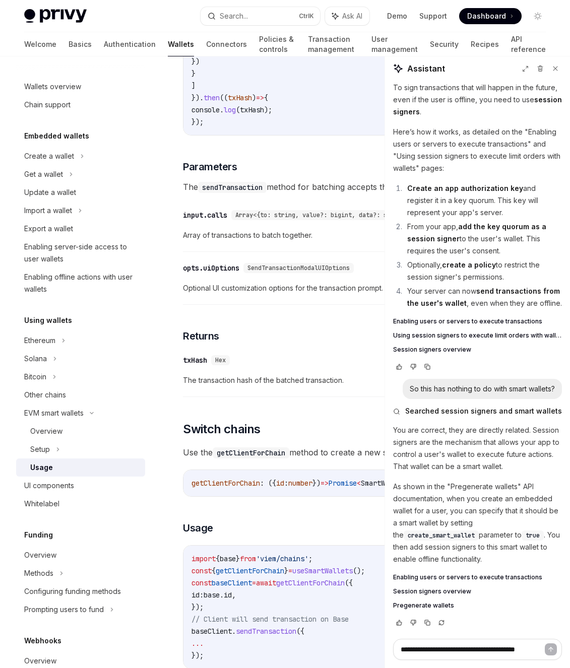 This screenshot has height=668, width=570. What do you see at coordinates (266, 583) in the screenshot?
I see `span: await` at bounding box center [266, 583].